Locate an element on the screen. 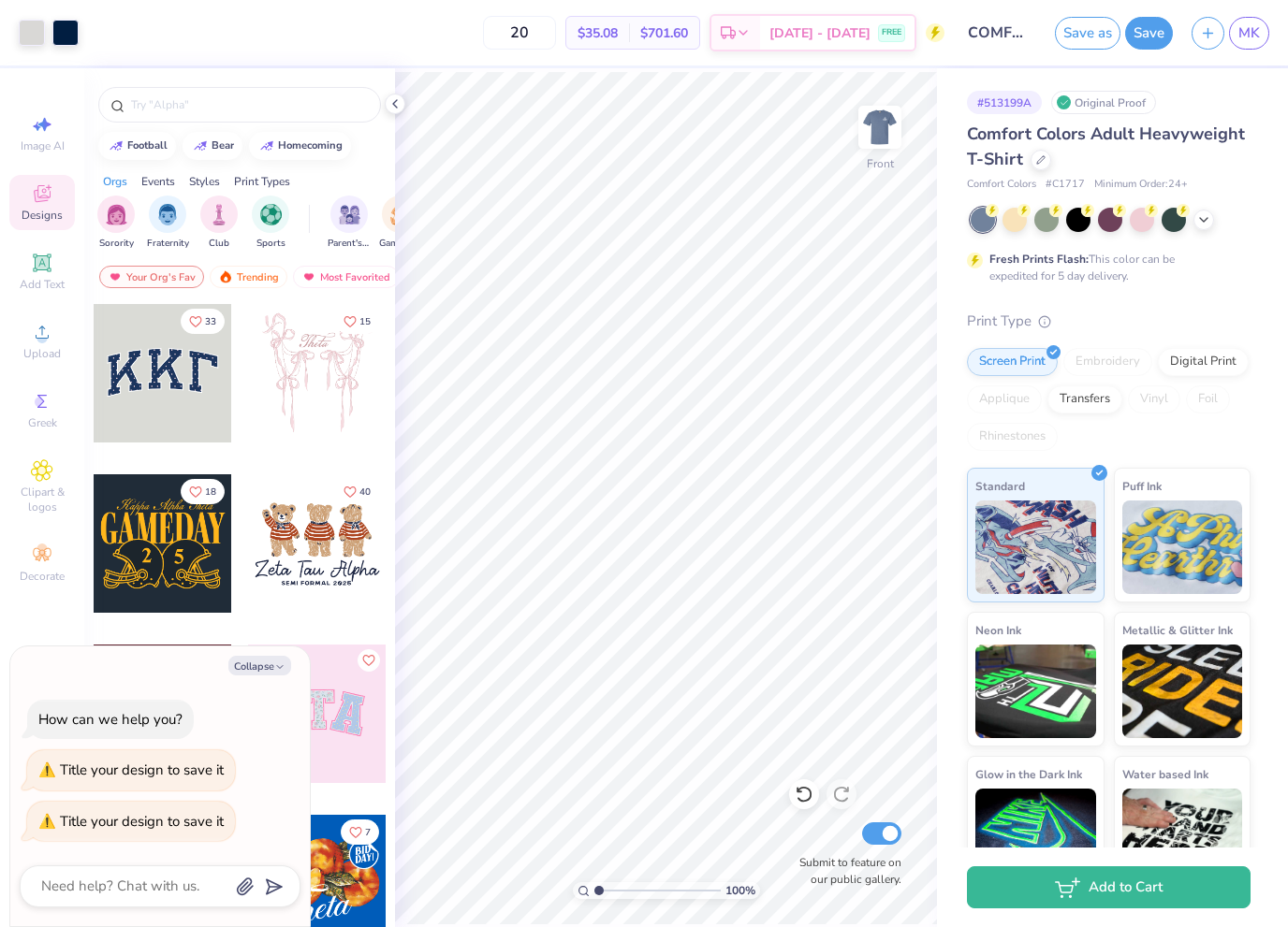 Image resolution: width=1288 pixels, height=927 pixels. span: 15 is located at coordinates (365, 322).